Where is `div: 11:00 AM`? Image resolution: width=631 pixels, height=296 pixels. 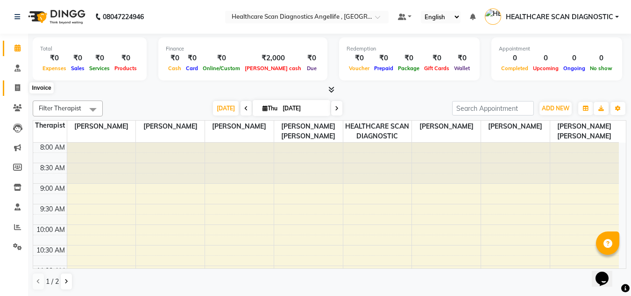
div: 11:00 AM is located at coordinates (50, 271).